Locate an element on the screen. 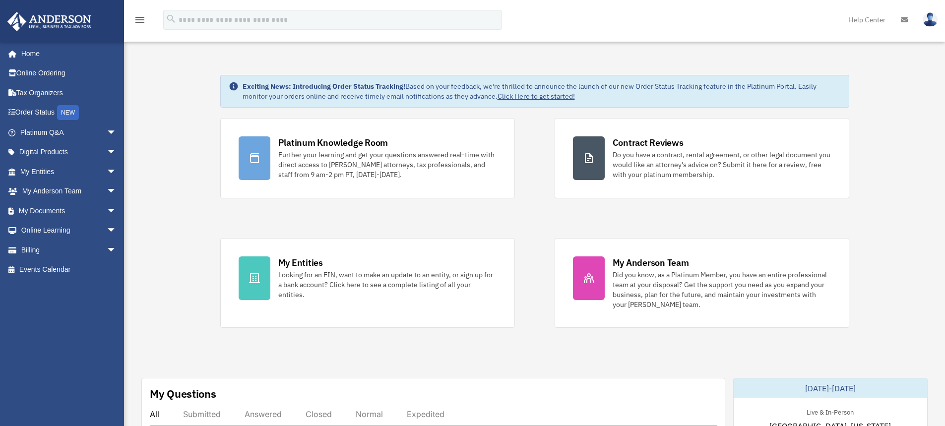 The width and height of the screenshot is (945, 426). div: NEW is located at coordinates (68, 113).